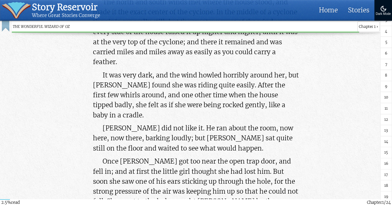 The width and height of the screenshot is (392, 206). I want to click on span: 5, so click(386, 42).